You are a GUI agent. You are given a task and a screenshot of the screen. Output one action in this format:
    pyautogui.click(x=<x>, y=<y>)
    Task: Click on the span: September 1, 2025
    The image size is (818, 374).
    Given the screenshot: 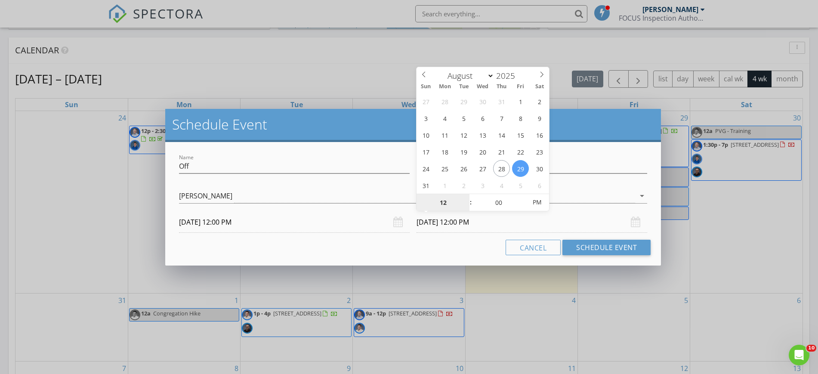 What is the action you would take?
    pyautogui.click(x=444, y=185)
    